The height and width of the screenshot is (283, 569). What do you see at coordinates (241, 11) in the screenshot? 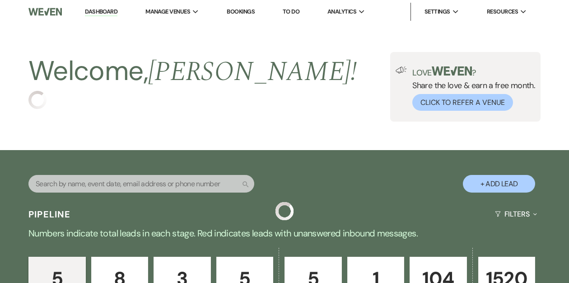
I see `a: Bookings` at bounding box center [241, 11].